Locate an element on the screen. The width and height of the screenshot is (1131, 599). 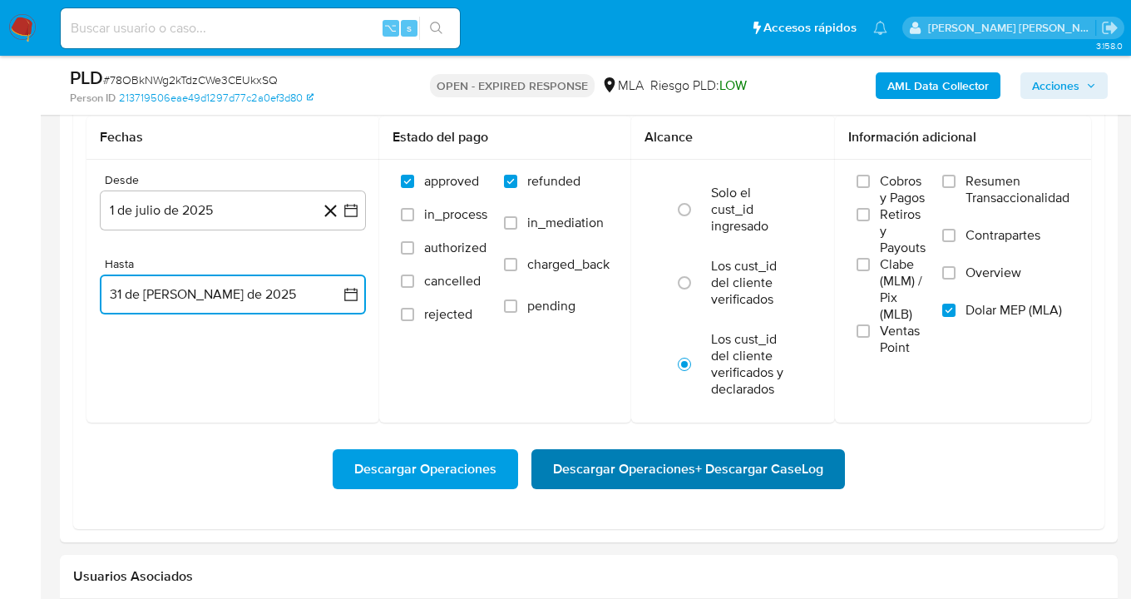
span: 3.158.0 is located at coordinates (1109, 46).